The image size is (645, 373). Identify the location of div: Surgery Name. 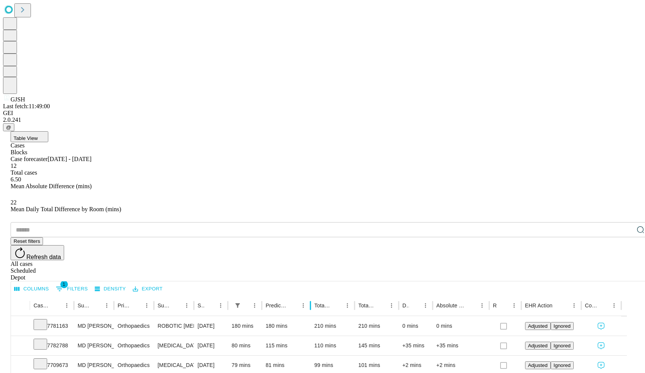
(164, 306).